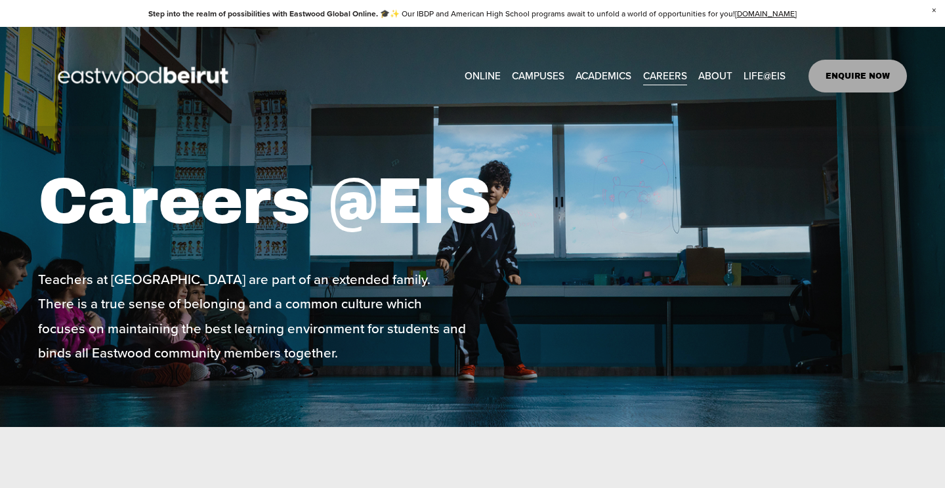  What do you see at coordinates (290, 202) in the screenshot?
I see `h1: Careers @EIS` at bounding box center [290, 202].